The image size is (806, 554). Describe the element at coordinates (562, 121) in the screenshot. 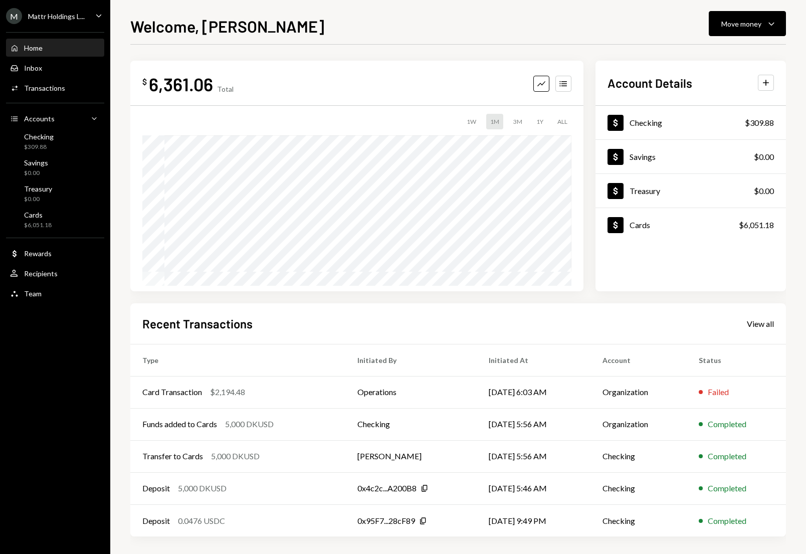

I see `div: ALL` at that location.